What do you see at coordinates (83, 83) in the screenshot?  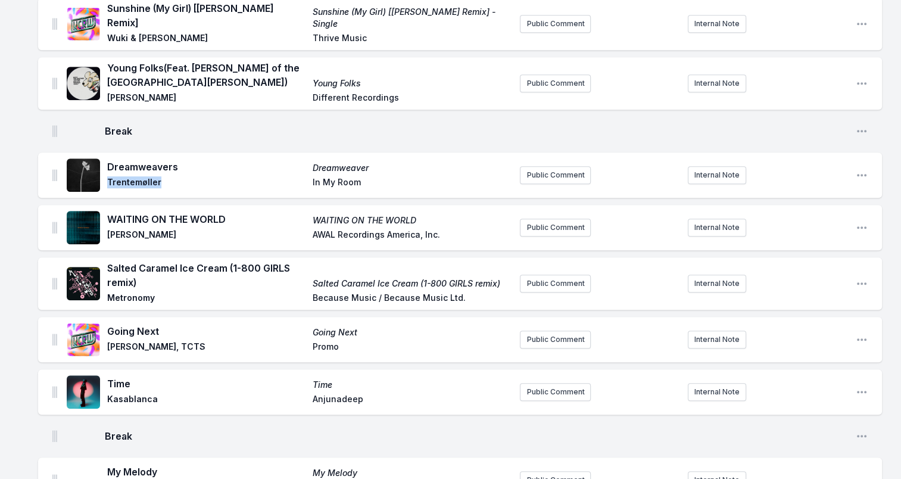 I see `img: Young Folks` at bounding box center [83, 83].